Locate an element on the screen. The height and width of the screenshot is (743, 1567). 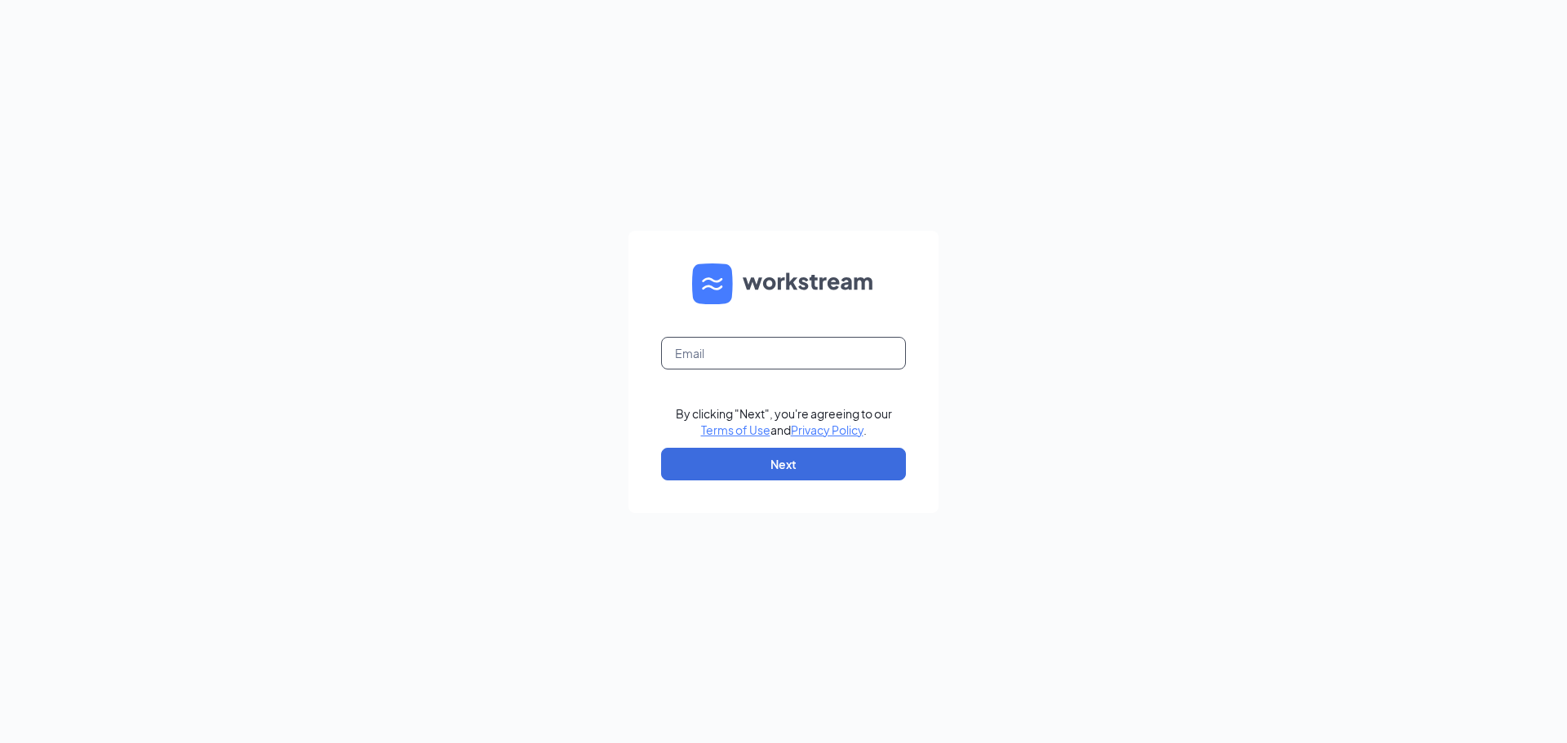
button: Next is located at coordinates (783, 464).